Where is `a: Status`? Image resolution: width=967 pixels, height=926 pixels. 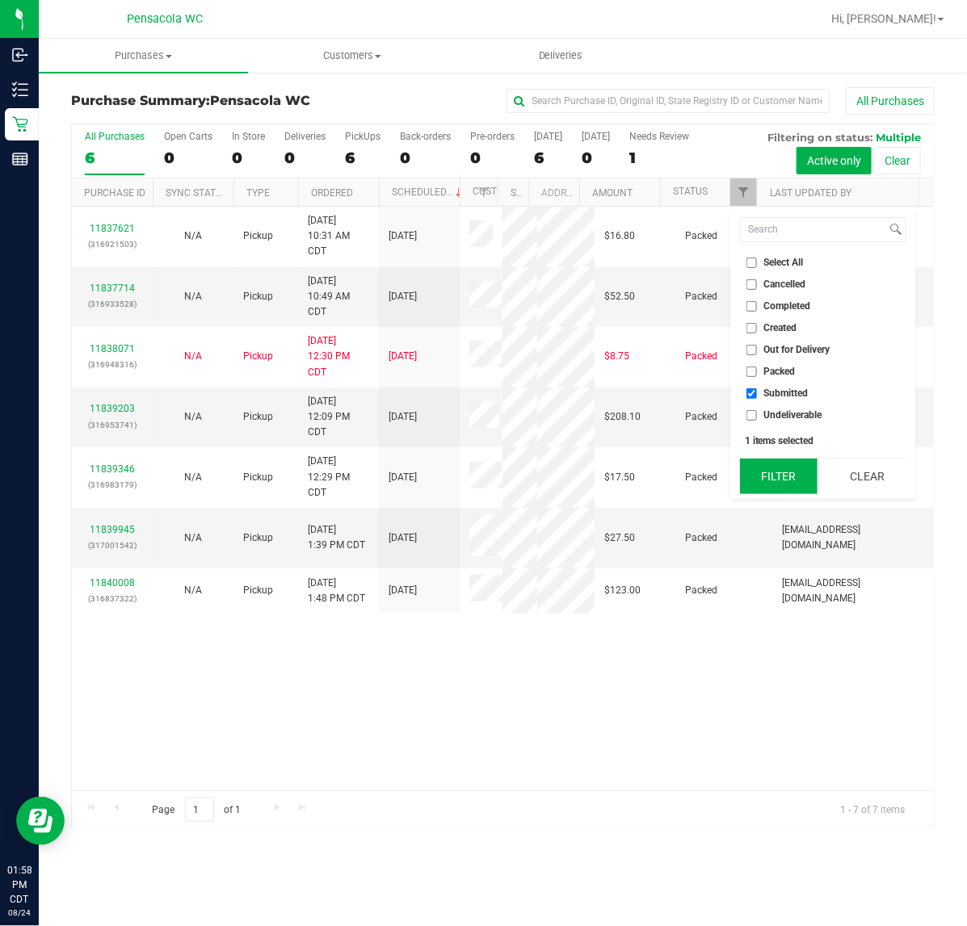 a: Status is located at coordinates (690, 191).